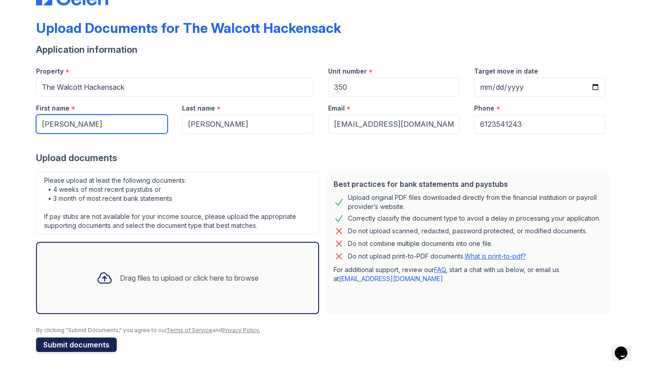 The image size is (649, 370). Describe the element at coordinates (188, 28) in the screenshot. I see `div: Upload Documents for The Walcott Hackensack` at that location.